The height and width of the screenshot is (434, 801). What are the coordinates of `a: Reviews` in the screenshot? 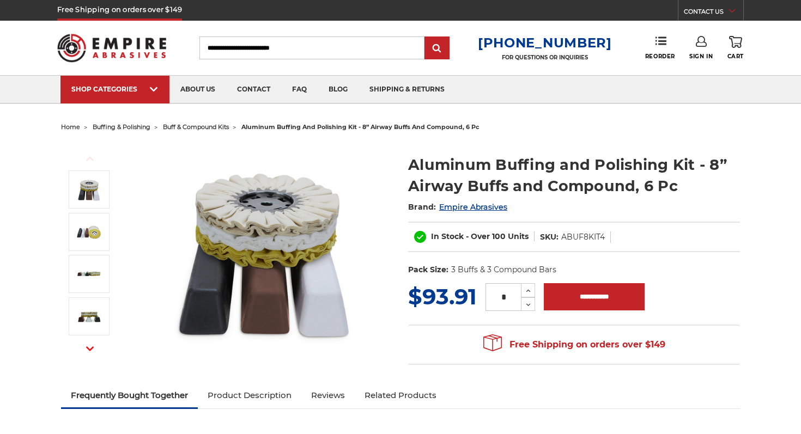 It's located at (328, 395).